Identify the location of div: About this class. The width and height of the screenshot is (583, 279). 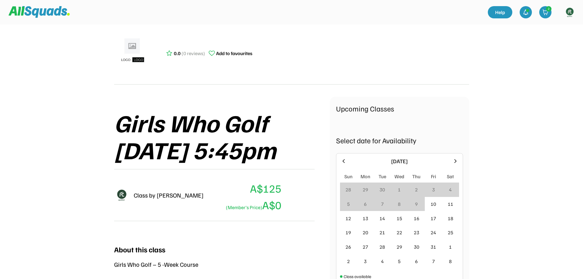
(139, 249).